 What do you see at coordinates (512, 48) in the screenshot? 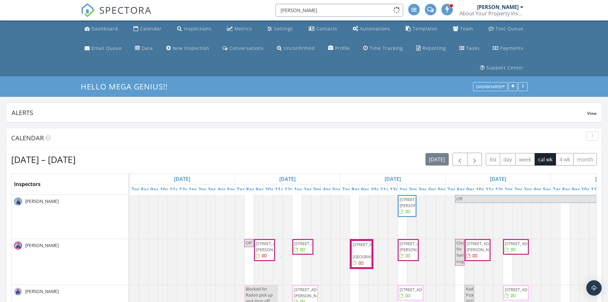
I see `div: Payments` at bounding box center [512, 48].